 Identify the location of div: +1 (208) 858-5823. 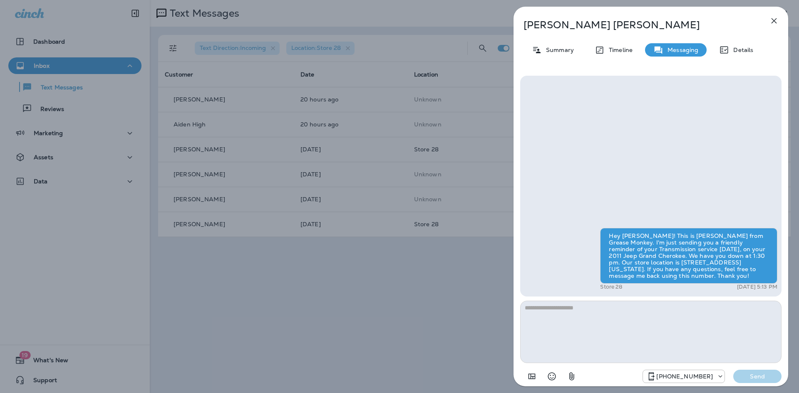
(684, 377).